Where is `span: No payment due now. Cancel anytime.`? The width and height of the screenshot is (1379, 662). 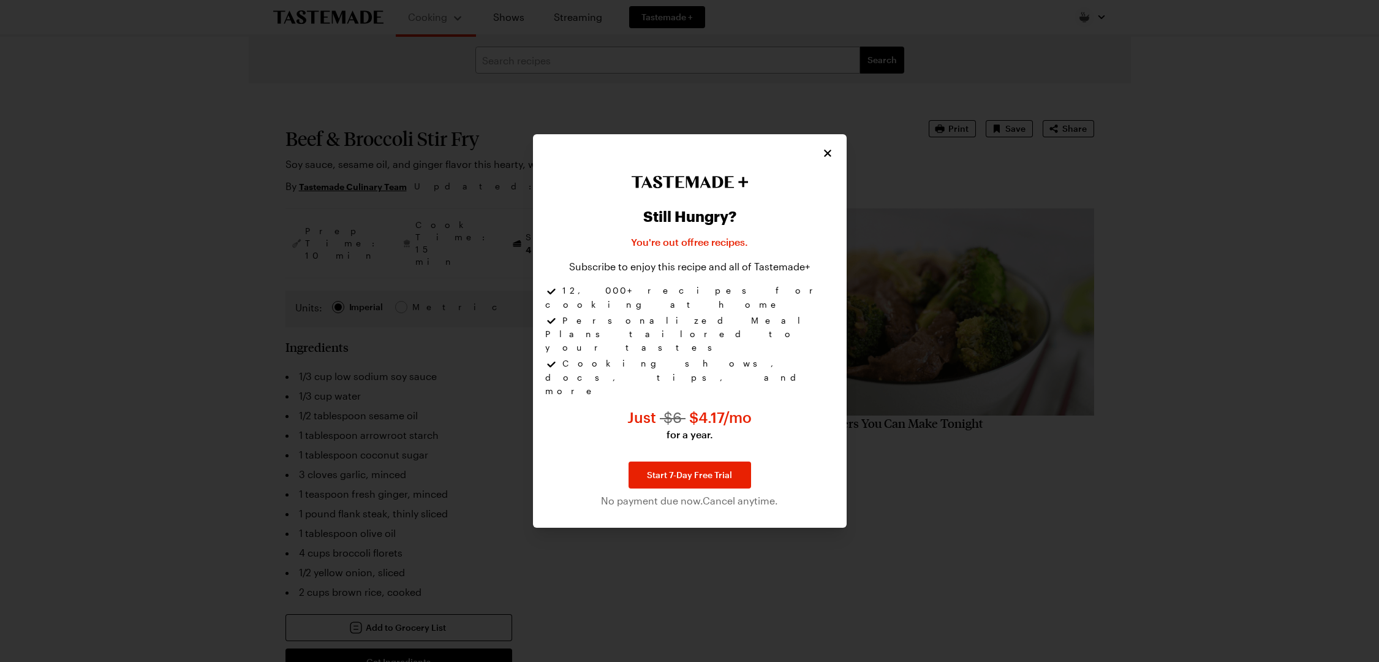 span: No payment due now. Cancel anytime. is located at coordinates (689, 501).